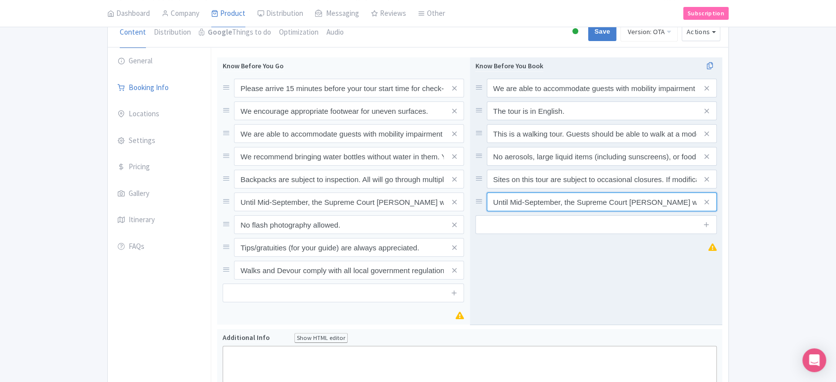  I want to click on div: Open Intercom Messenger, so click(814, 360).